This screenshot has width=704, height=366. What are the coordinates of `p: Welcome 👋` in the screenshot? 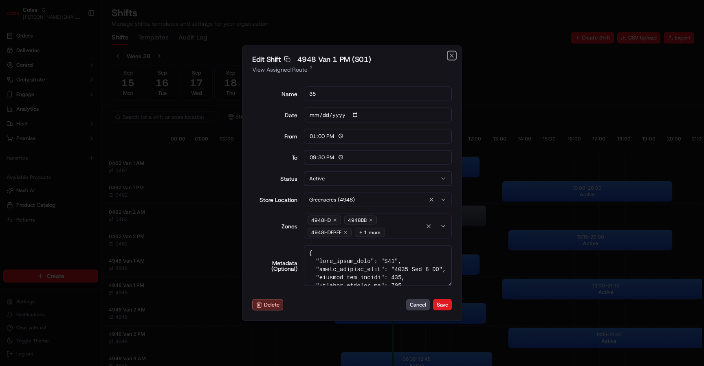 It's located at (78, 39).